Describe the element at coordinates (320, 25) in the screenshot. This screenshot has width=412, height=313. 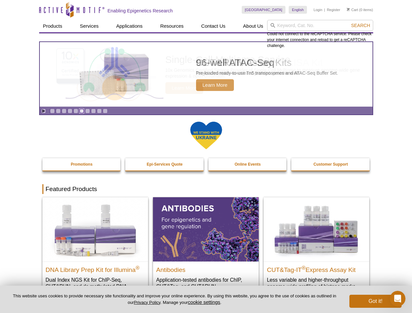
I see `input: Keyword, Cat. No.` at that location.